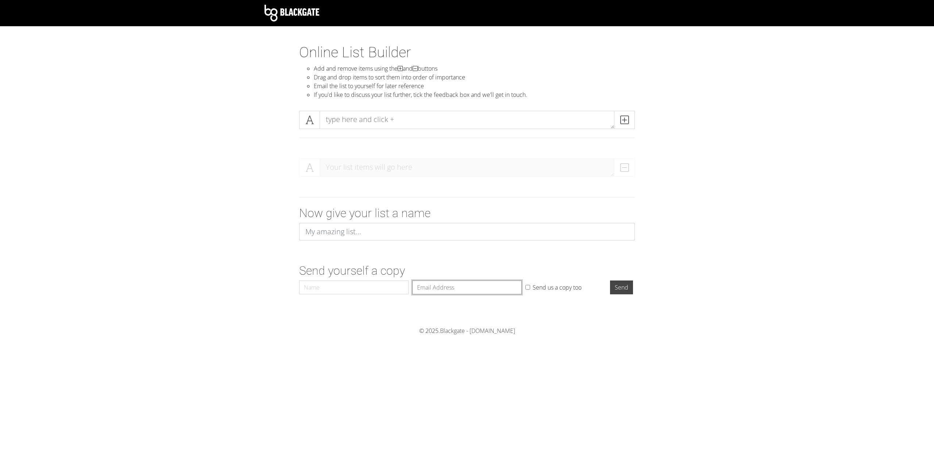 The image size is (934, 463). What do you see at coordinates (467, 213) in the screenshot?
I see `h2: Now give your list a name` at bounding box center [467, 213].